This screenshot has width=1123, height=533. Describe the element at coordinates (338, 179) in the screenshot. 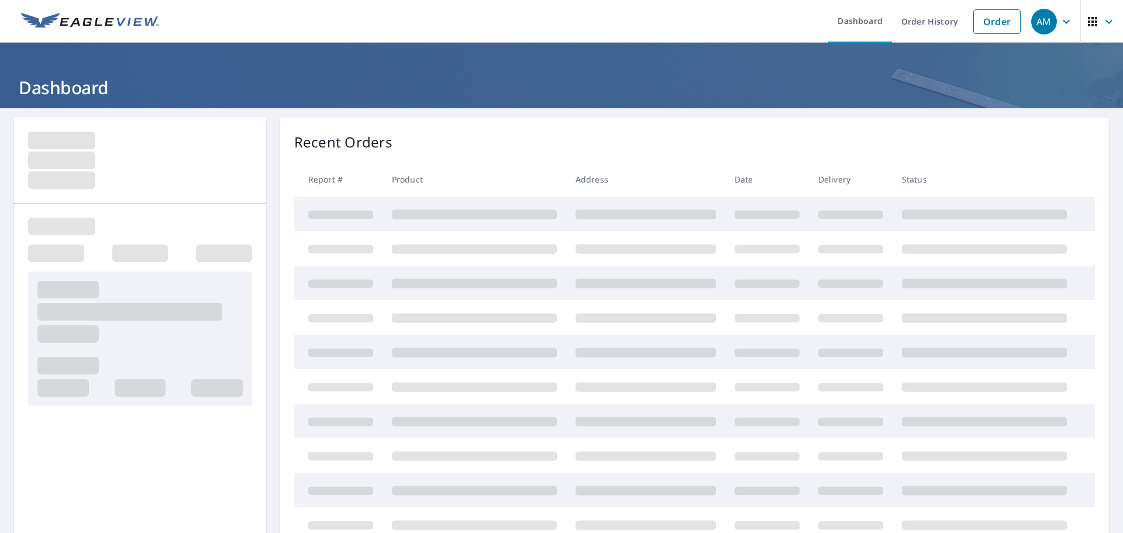

I see `th: Report #` at that location.